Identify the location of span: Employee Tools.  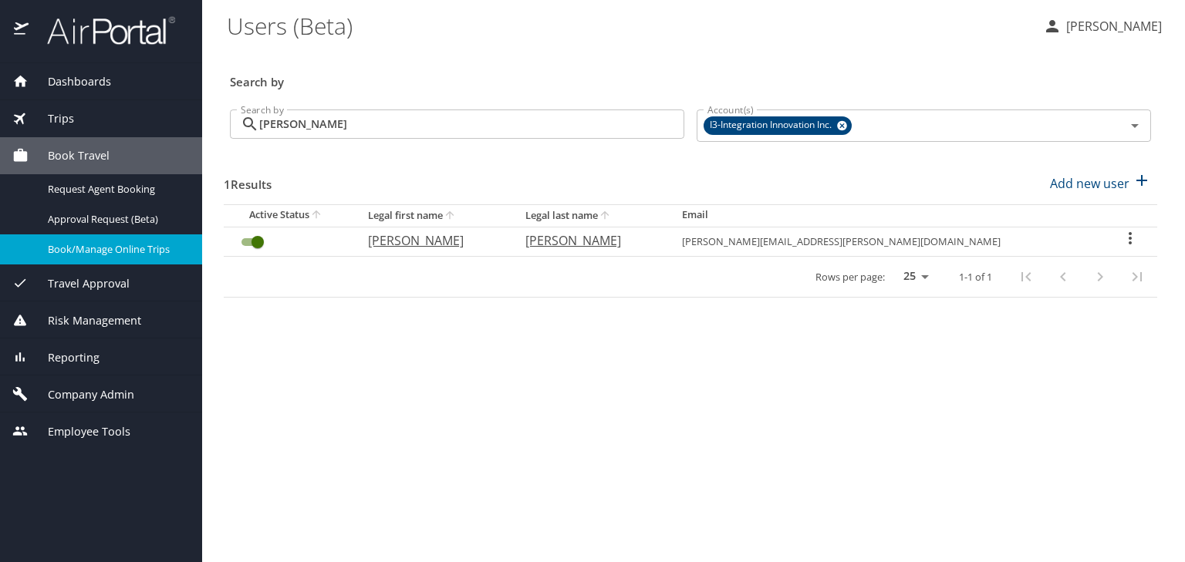
(79, 432).